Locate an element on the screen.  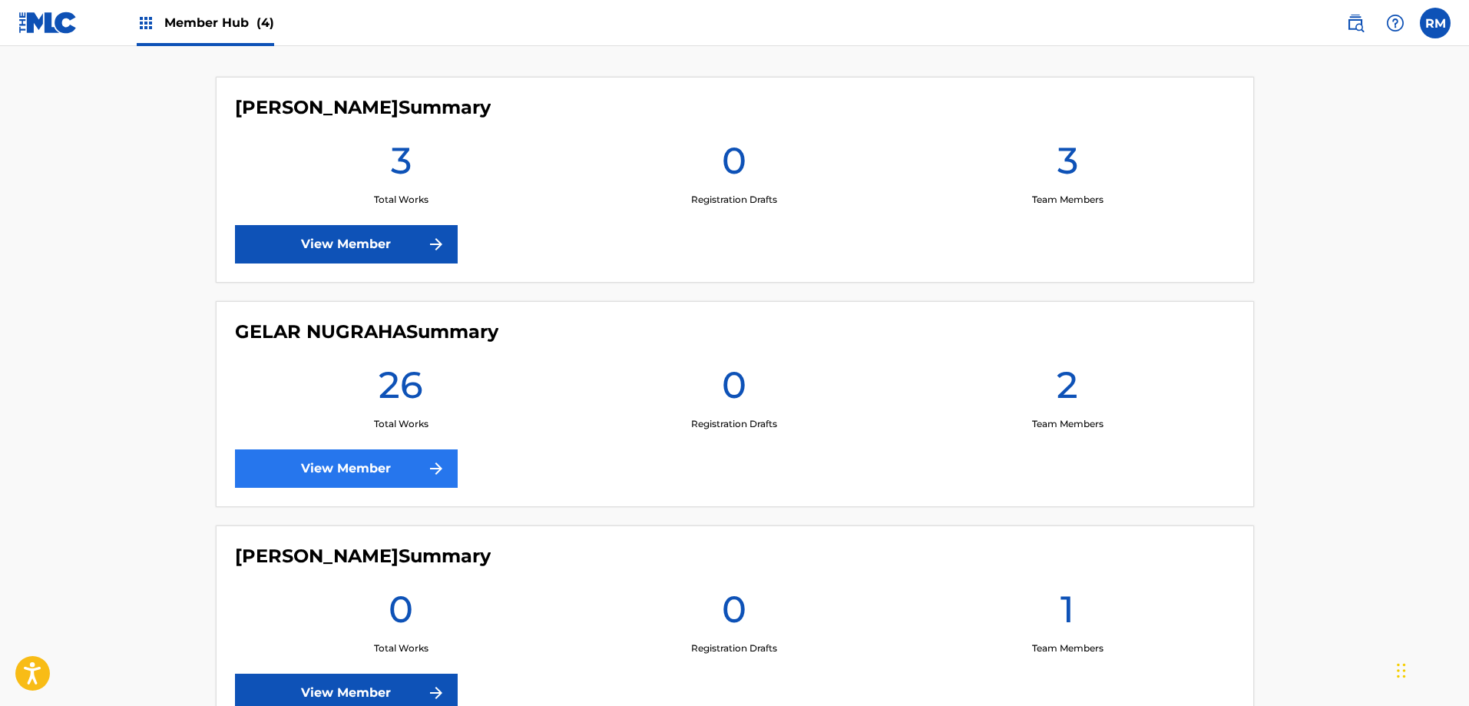
span: Member Hub is located at coordinates (219, 22).